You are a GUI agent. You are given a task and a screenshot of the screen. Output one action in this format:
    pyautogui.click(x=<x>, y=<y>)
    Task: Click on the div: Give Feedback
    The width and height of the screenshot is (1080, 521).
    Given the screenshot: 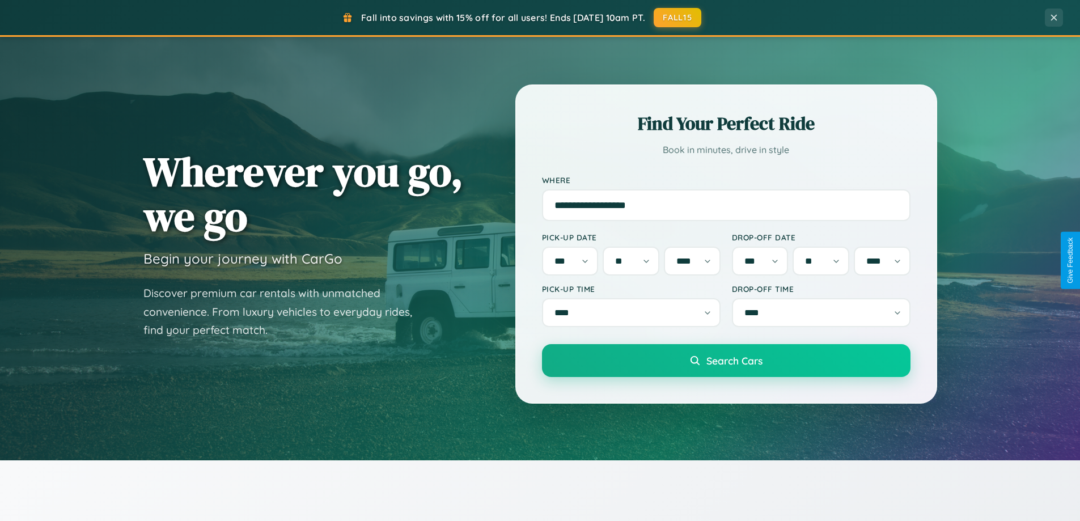 What is the action you would take?
    pyautogui.click(x=1070, y=260)
    